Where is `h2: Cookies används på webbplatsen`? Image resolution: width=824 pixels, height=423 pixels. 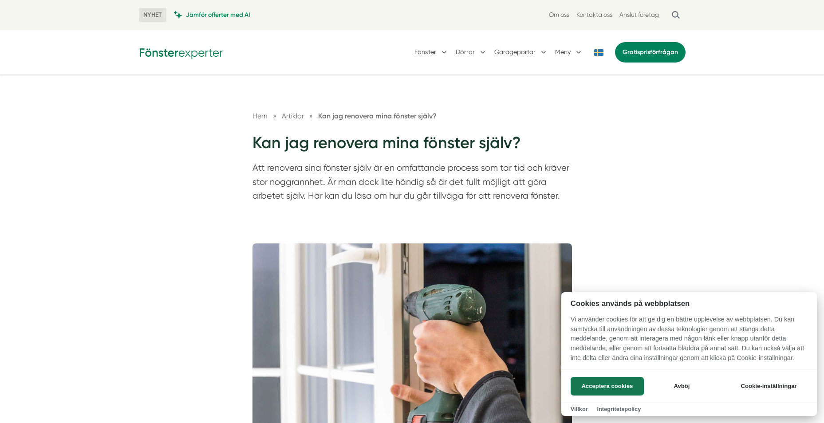 h2: Cookies används på webbplatsen is located at coordinates (689, 303).